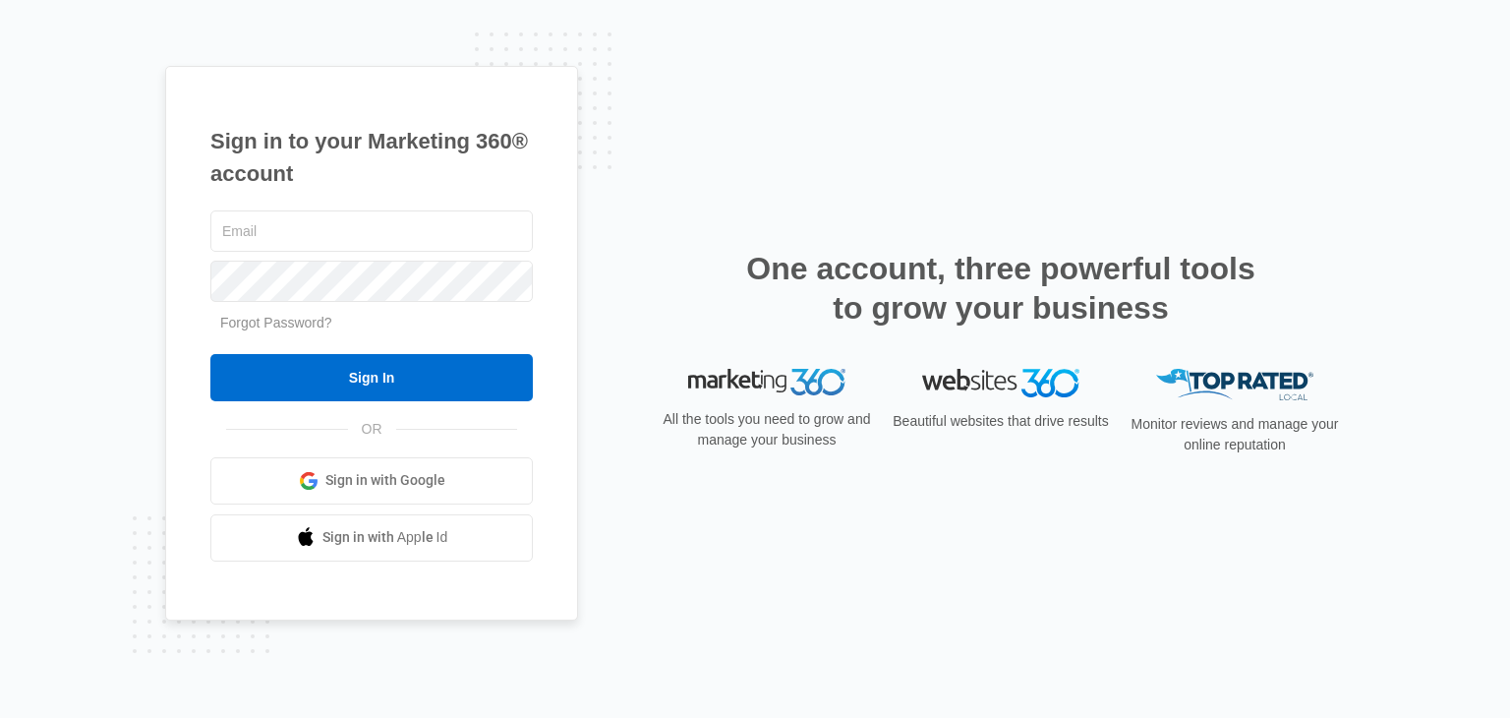  I want to click on img: Websites 360, so click(1001, 382).